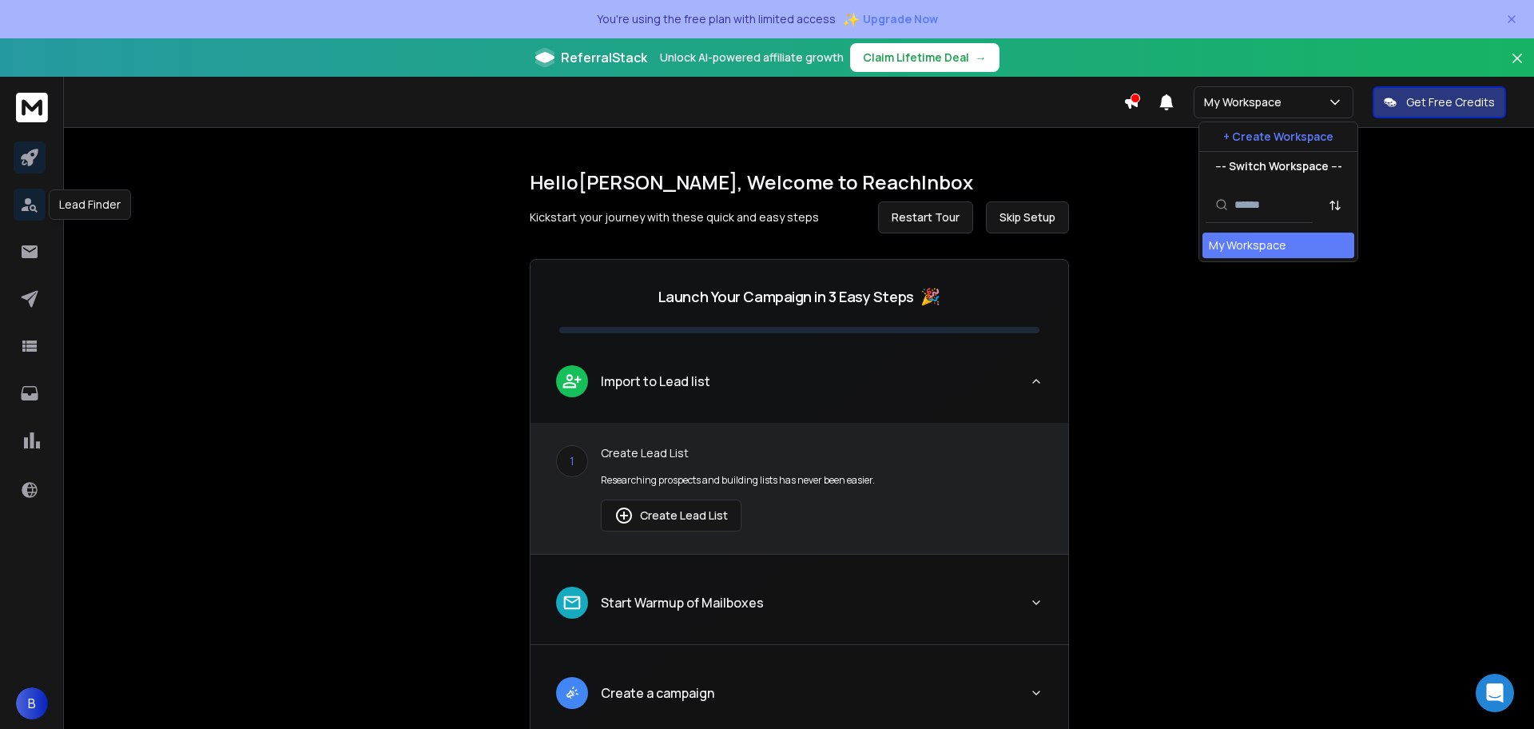  I want to click on div: My Workspace, so click(1247, 245).